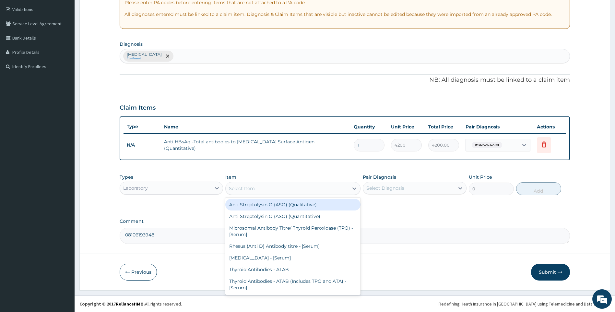 This screenshot has width=615, height=312. What do you see at coordinates (138, 272) in the screenshot?
I see `button: Previous` at bounding box center [138, 272].